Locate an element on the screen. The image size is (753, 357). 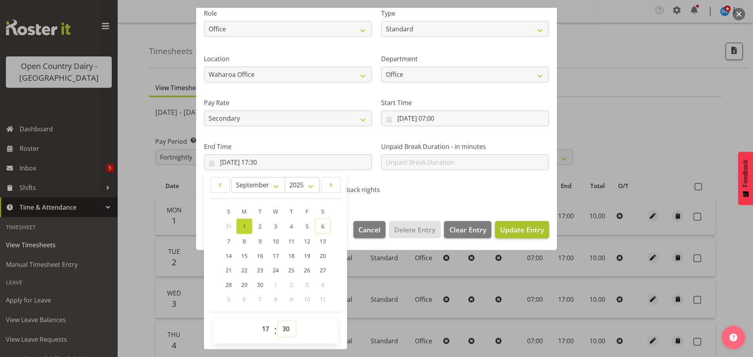
span: 13 is located at coordinates (323, 241).